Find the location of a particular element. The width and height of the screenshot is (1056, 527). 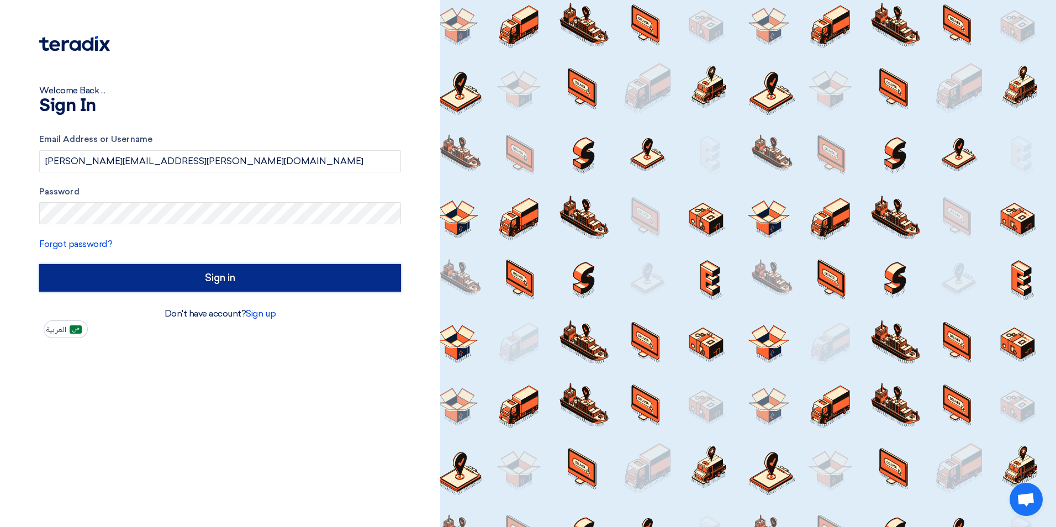

a: Open chat is located at coordinates (1026, 499).